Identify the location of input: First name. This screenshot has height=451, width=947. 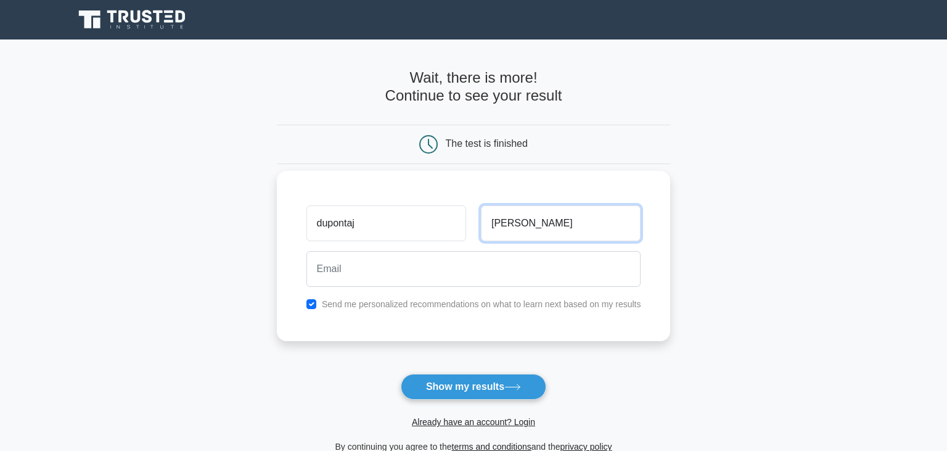
(386, 223).